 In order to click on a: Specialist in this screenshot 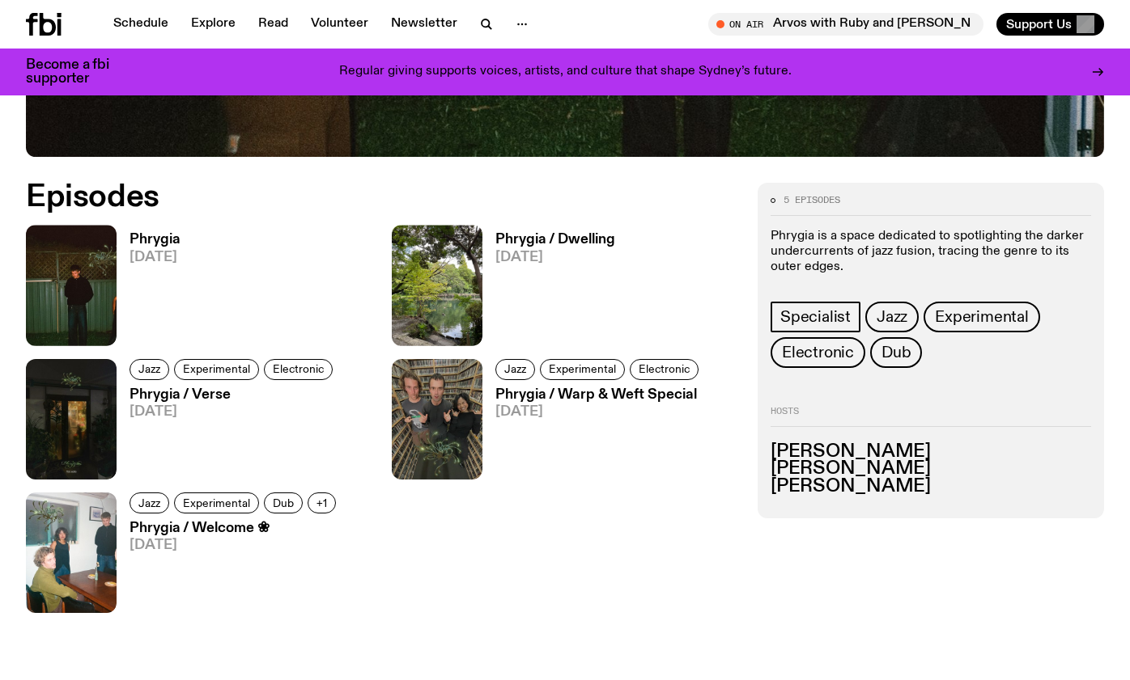, I will do `click(815, 317)`.